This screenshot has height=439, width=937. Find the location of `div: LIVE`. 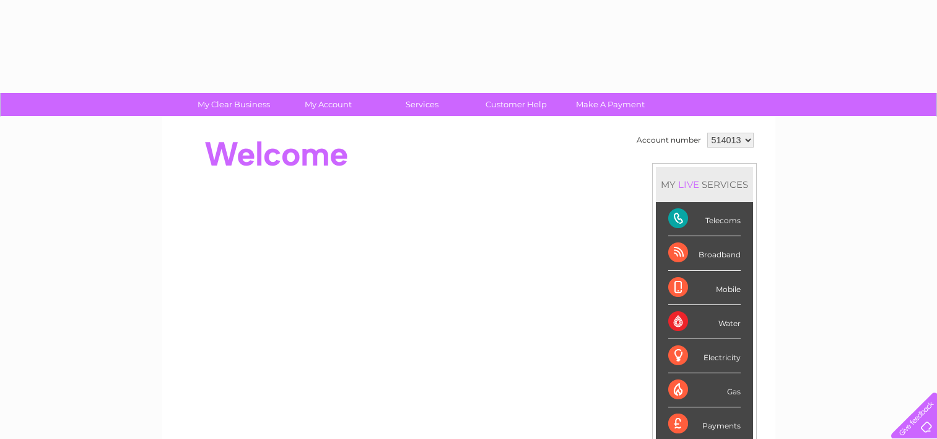

div: LIVE is located at coordinates (689, 184).